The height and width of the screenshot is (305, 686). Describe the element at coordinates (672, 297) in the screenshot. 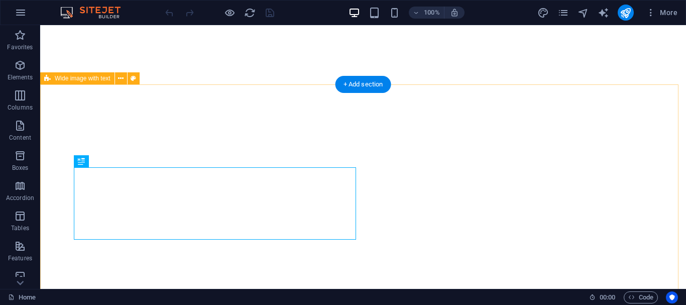

I see `button: Usercentrics` at that location.